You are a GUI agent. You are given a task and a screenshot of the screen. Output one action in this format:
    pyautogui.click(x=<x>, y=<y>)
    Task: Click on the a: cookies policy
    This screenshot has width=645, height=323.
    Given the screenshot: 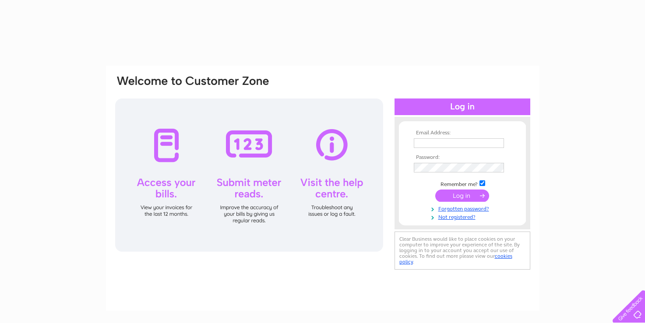 What is the action you would take?
    pyautogui.click(x=456, y=259)
    